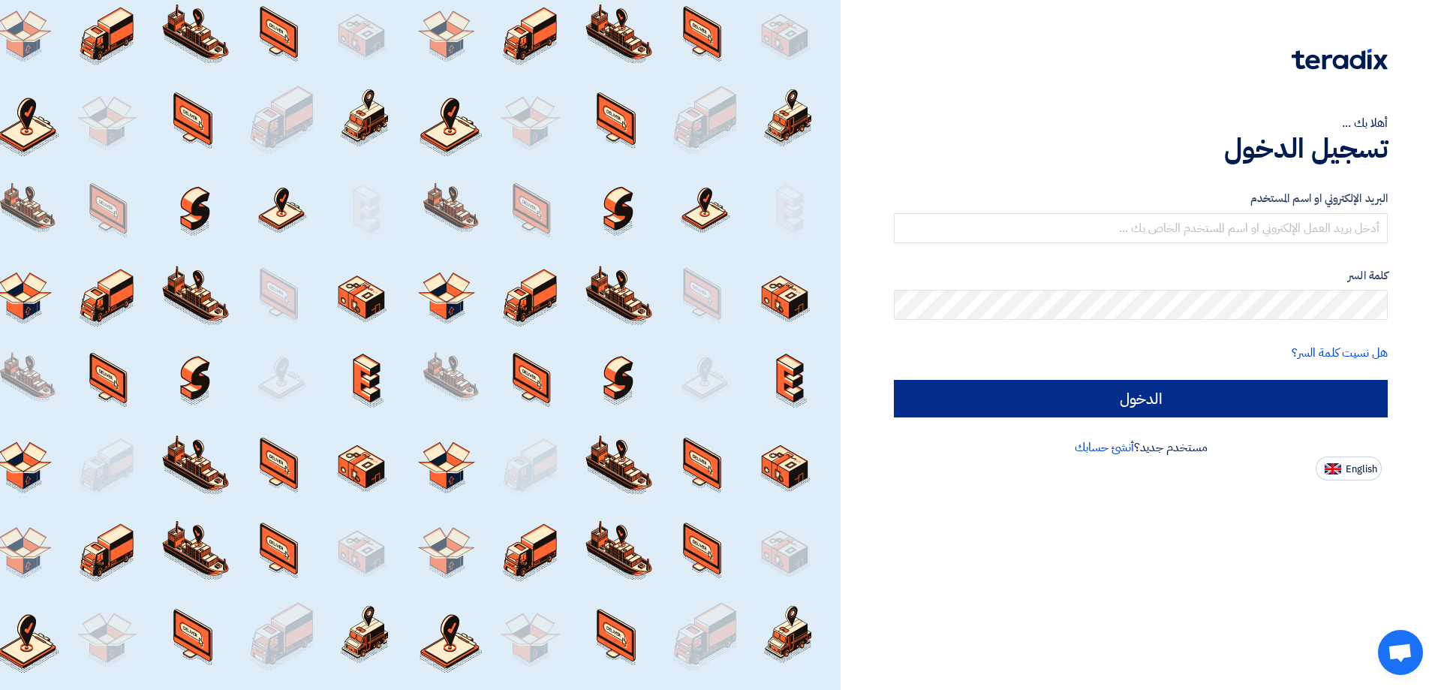 The image size is (1441, 690). Describe the element at coordinates (1401, 652) in the screenshot. I see `div: Open chat` at that location.